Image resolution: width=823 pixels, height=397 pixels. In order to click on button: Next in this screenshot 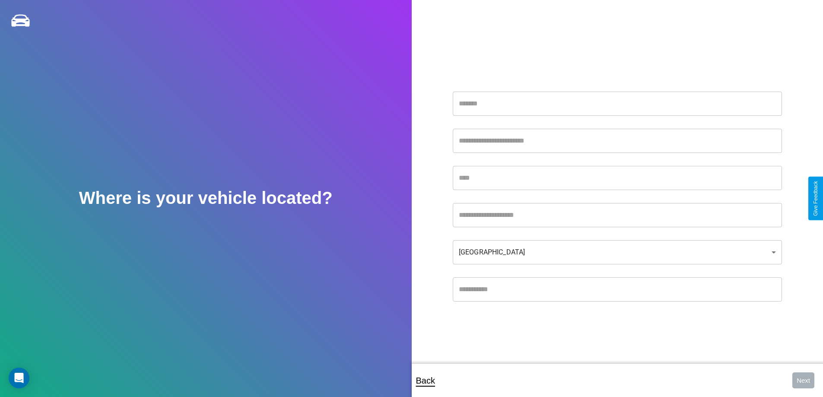, I will do `click(803, 380)`.